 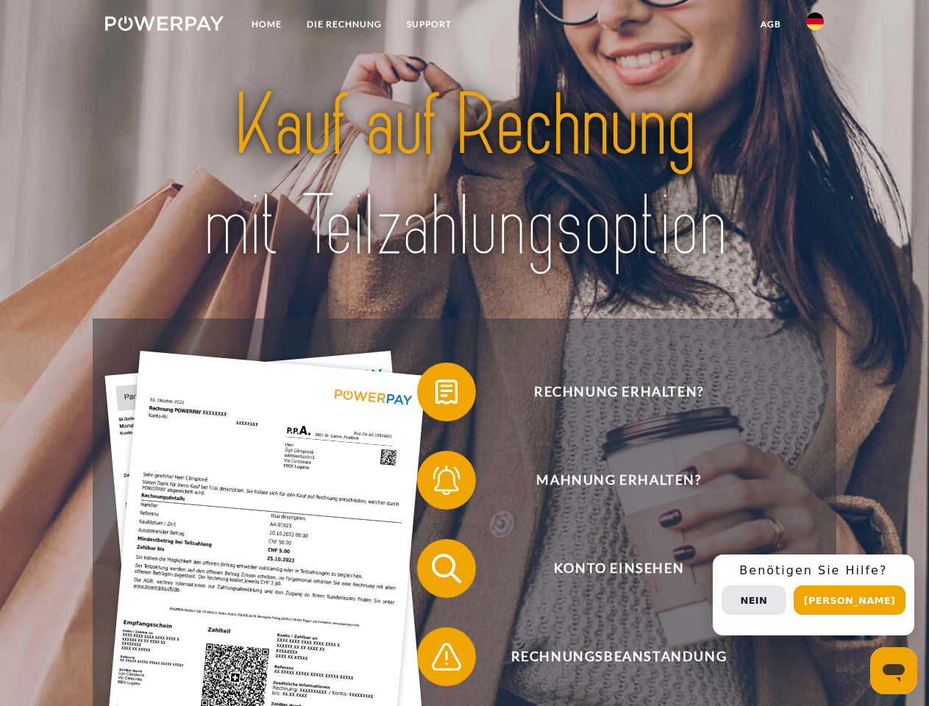 What do you see at coordinates (429, 24) in the screenshot?
I see `a: SUPPORT` at bounding box center [429, 24].